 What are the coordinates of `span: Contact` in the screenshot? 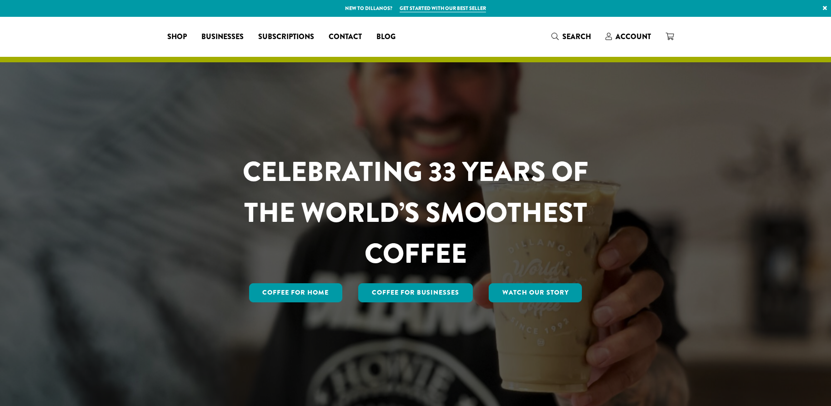 It's located at (345, 37).